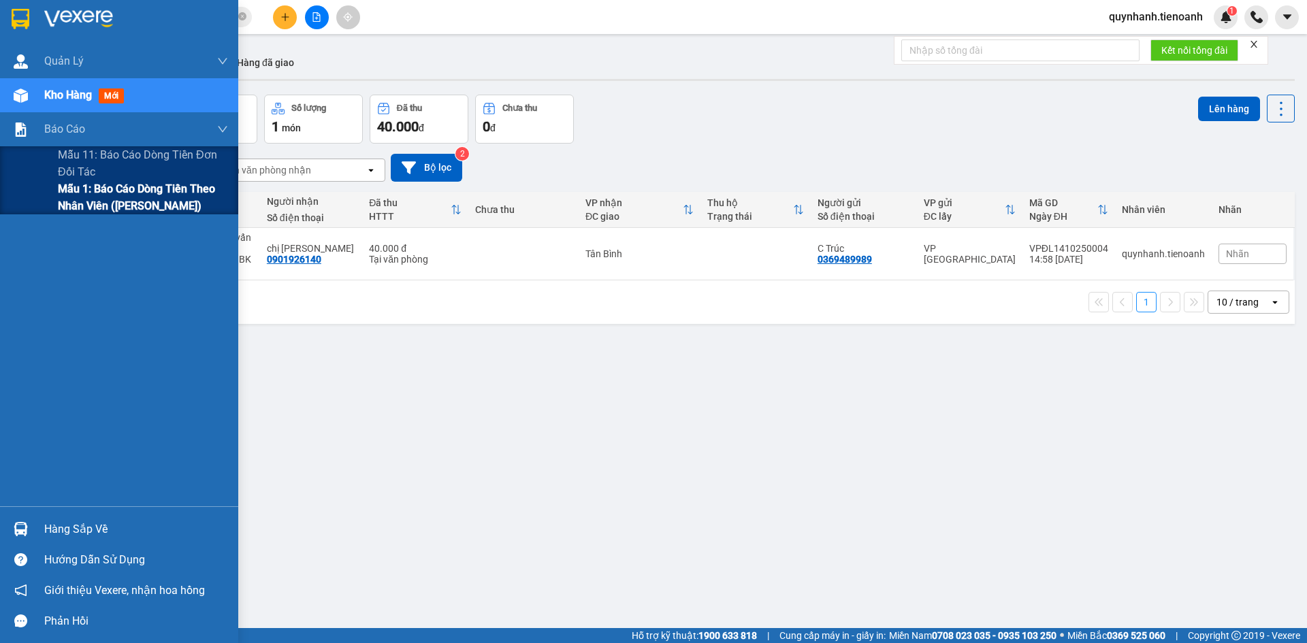 Image resolution: width=1307 pixels, height=643 pixels. I want to click on div: Phản hồi, so click(136, 622).